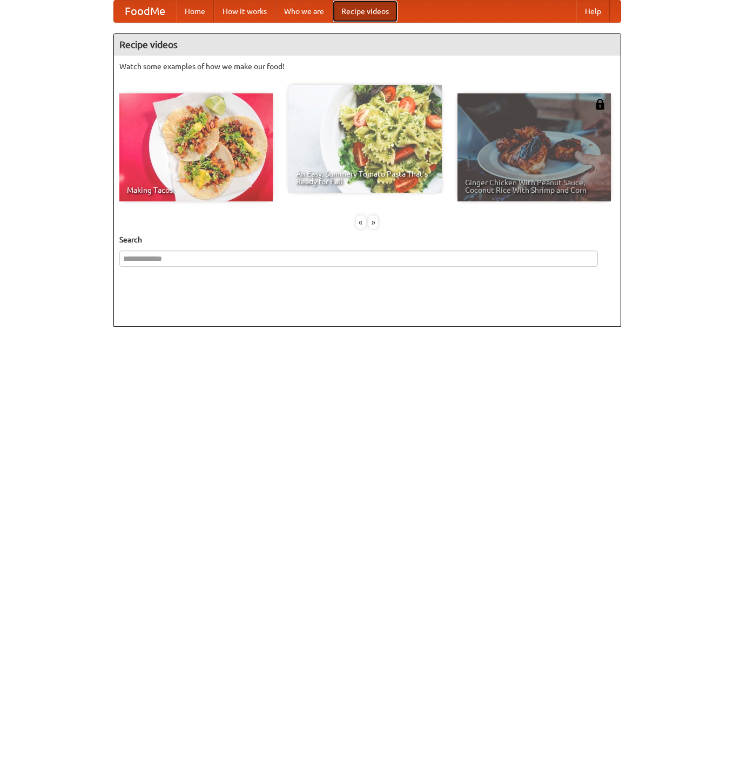 This screenshot has width=734, height=764. I want to click on a: How it works, so click(245, 11).